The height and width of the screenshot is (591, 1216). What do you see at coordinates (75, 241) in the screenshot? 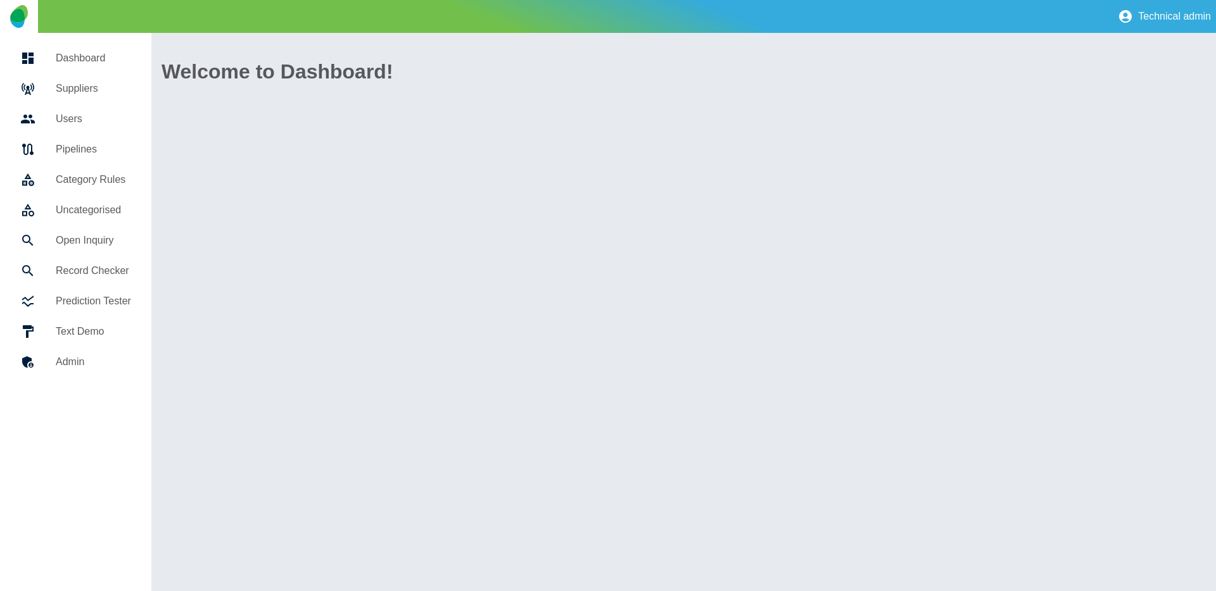
I see `a: Open Inquiry` at bounding box center [75, 241].